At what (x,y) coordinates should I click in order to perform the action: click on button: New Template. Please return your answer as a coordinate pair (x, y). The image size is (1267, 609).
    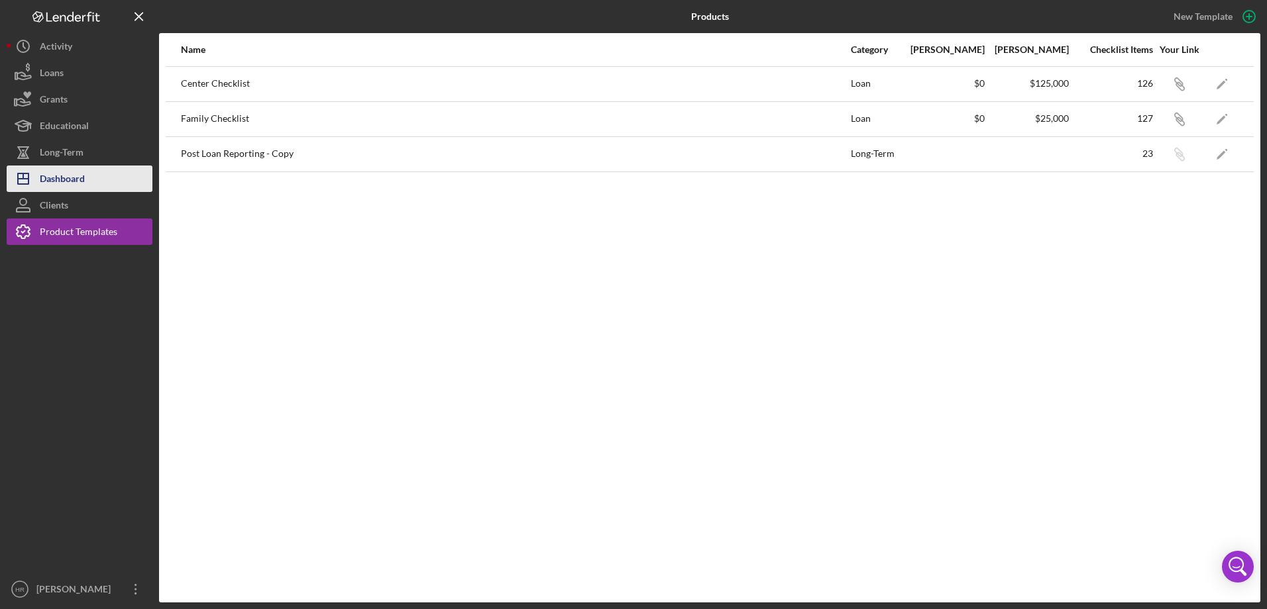
    Looking at the image, I should click on (1212, 17).